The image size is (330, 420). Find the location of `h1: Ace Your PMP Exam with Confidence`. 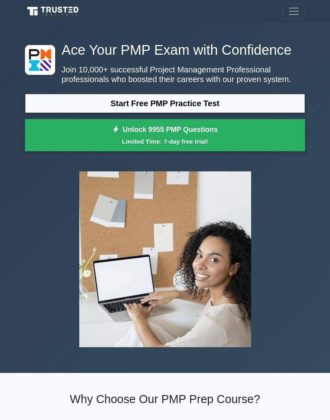

h1: Ace Your PMP Exam with Confidence is located at coordinates (165, 50).